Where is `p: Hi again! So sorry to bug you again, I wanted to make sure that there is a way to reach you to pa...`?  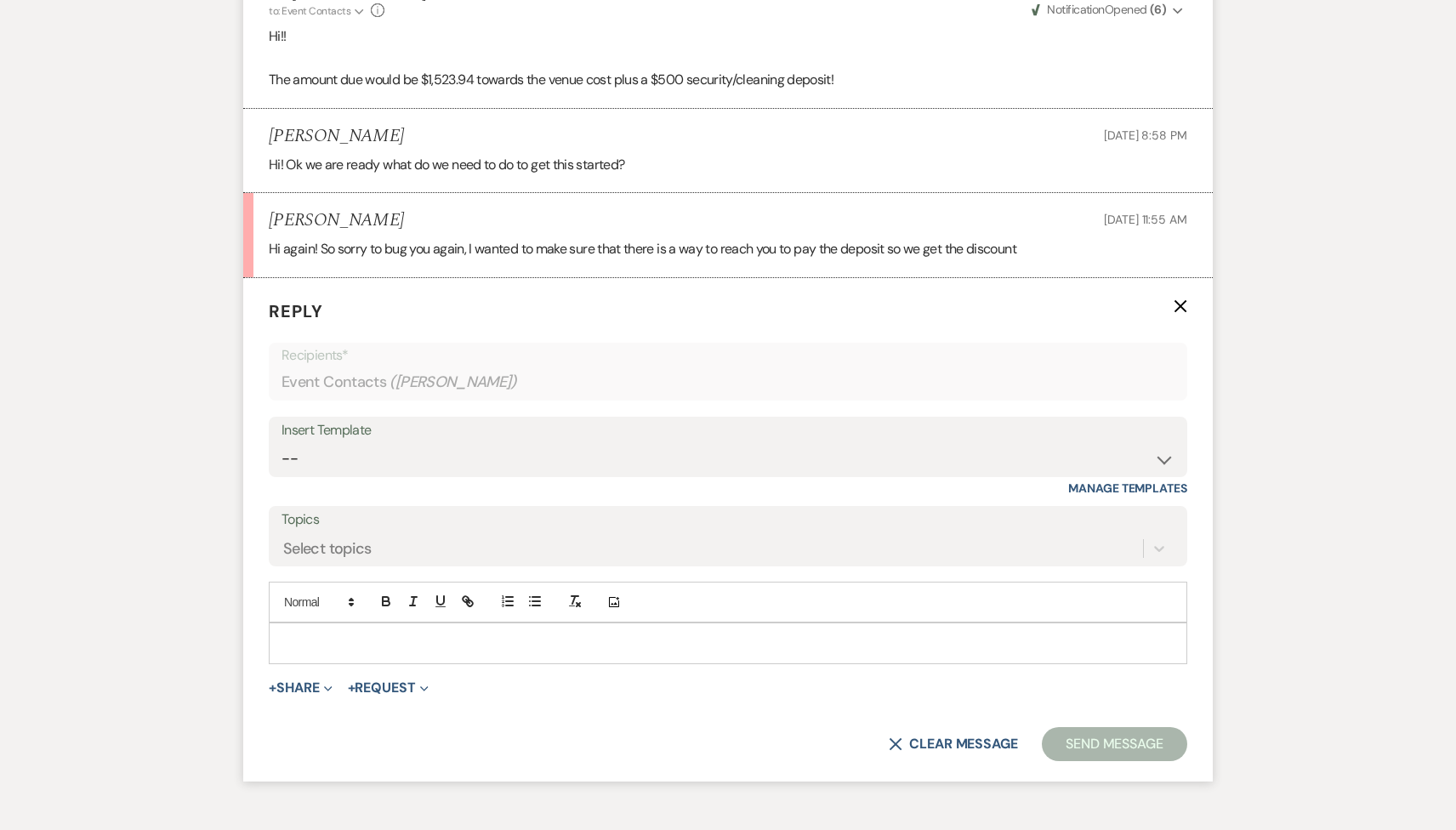 p: Hi again! So sorry to bug you again, I wanted to make sure that there is a way to reach you to pa... is located at coordinates (728, 249).